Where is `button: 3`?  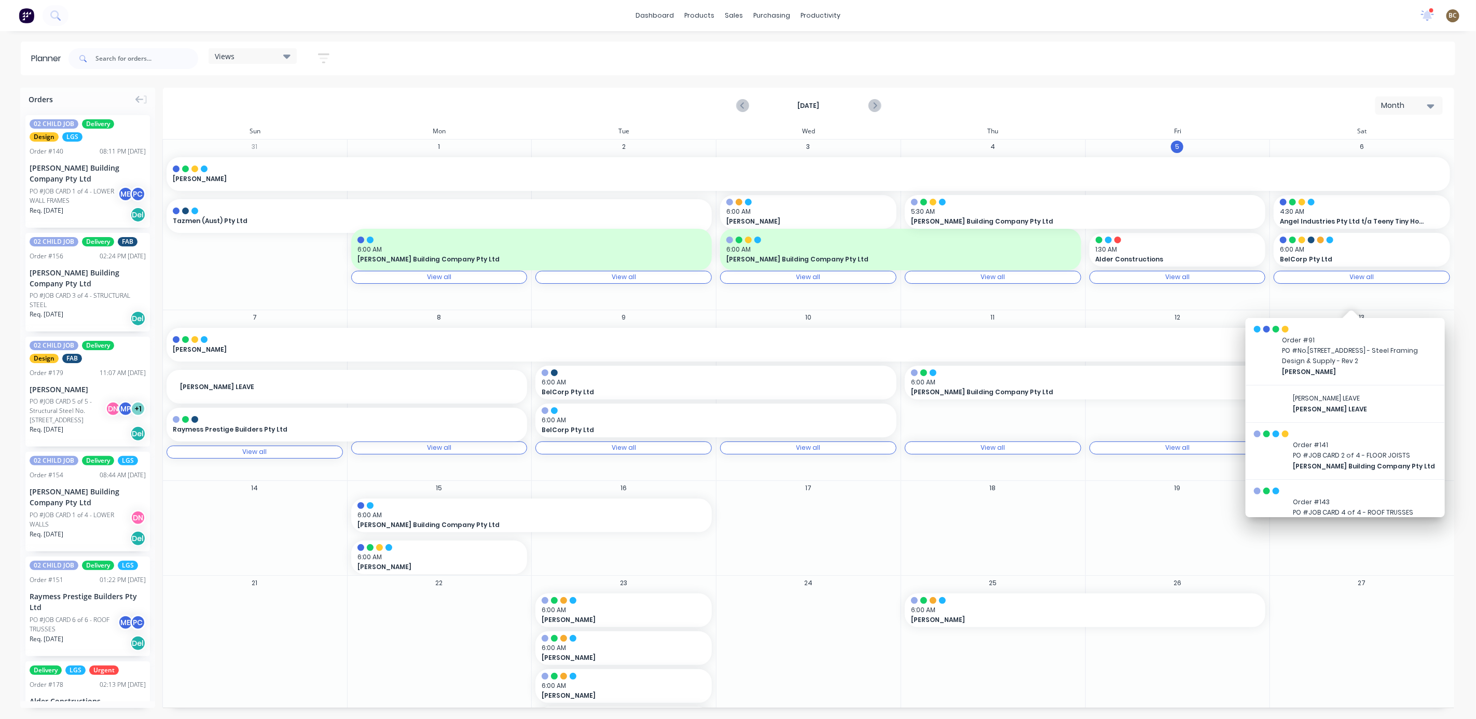 button: 3 is located at coordinates (808, 147).